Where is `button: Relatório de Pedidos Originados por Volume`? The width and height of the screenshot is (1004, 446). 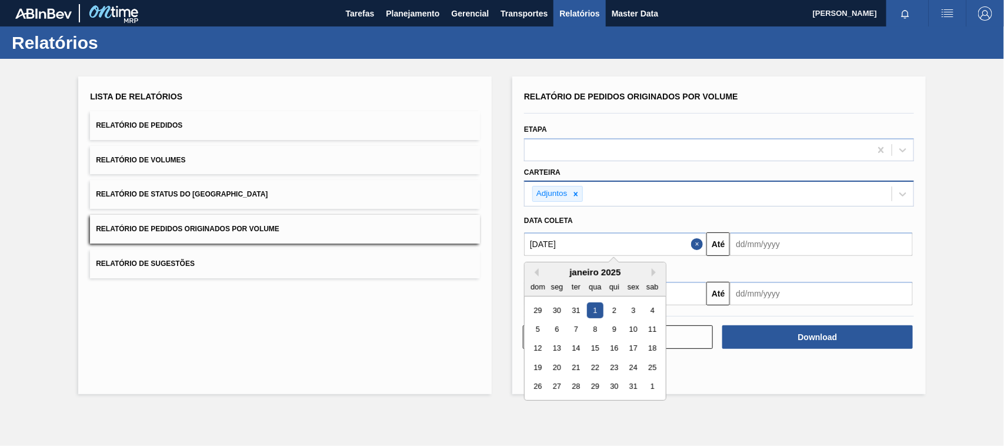 button: Relatório de Pedidos Originados por Volume is located at coordinates (285, 229).